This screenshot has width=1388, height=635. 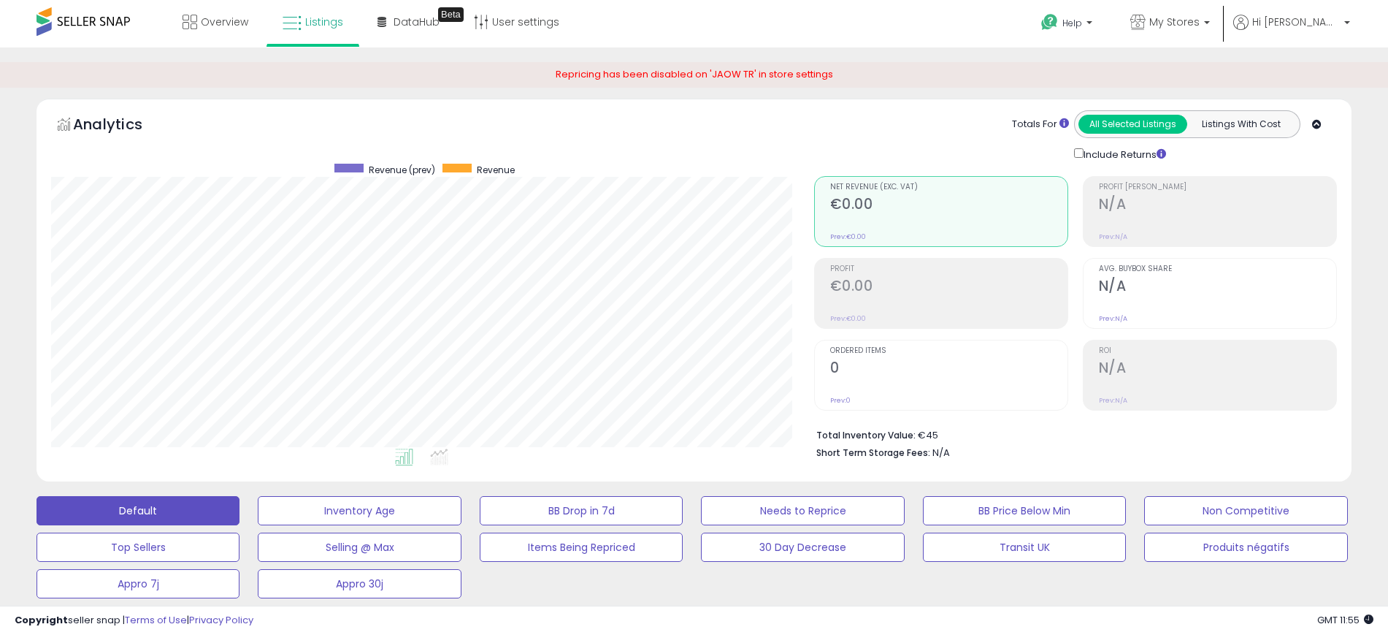 I want to click on span: Repricing has been disabled on 'JAOW TR' in store settings, so click(x=695, y=74).